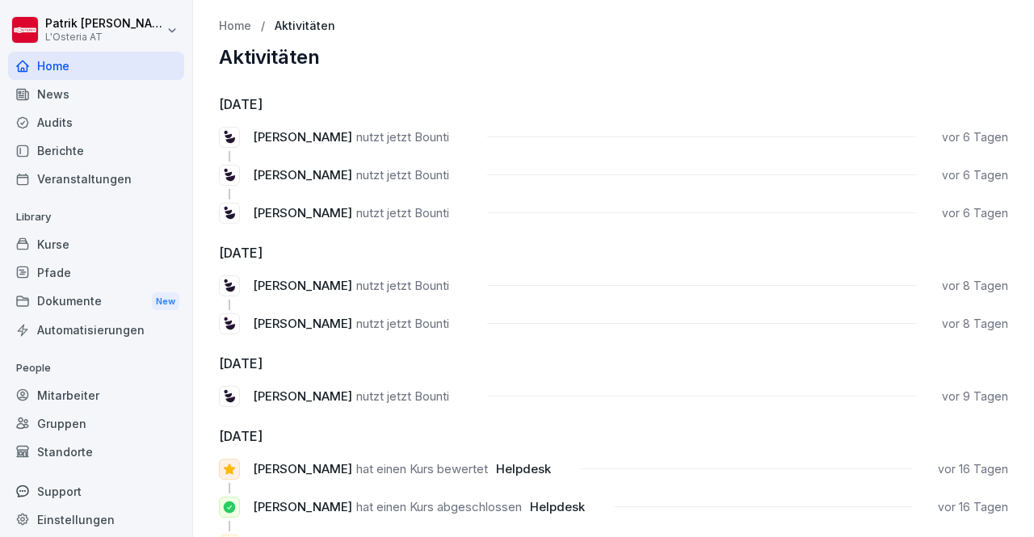 Image resolution: width=1034 pixels, height=537 pixels. Describe the element at coordinates (104, 37) in the screenshot. I see `p: L'Osteria AT` at that location.